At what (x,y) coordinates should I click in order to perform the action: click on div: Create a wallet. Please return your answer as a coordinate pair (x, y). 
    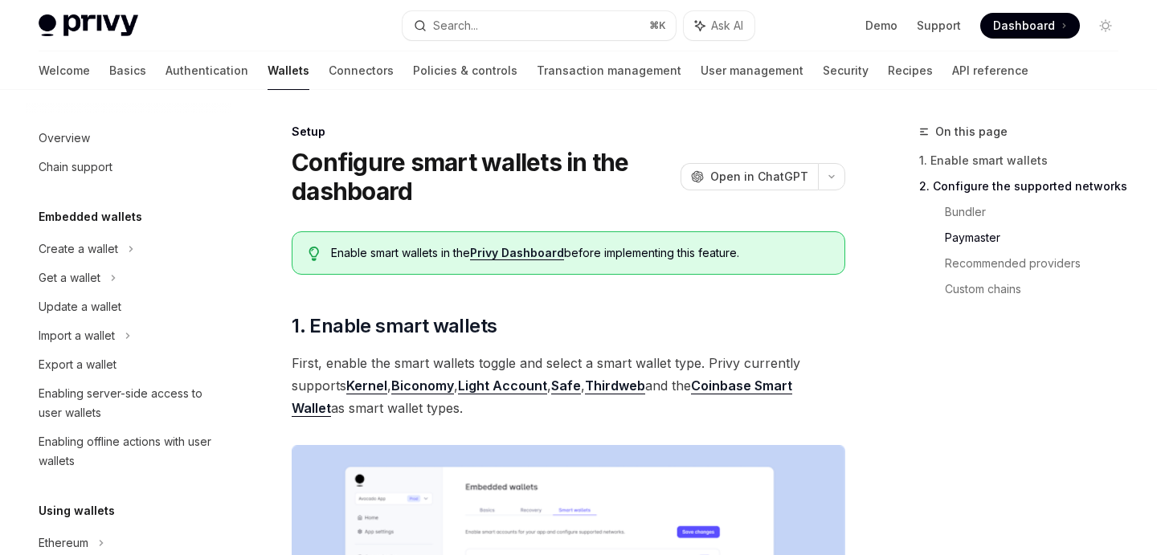
    Looking at the image, I should click on (78, 249).